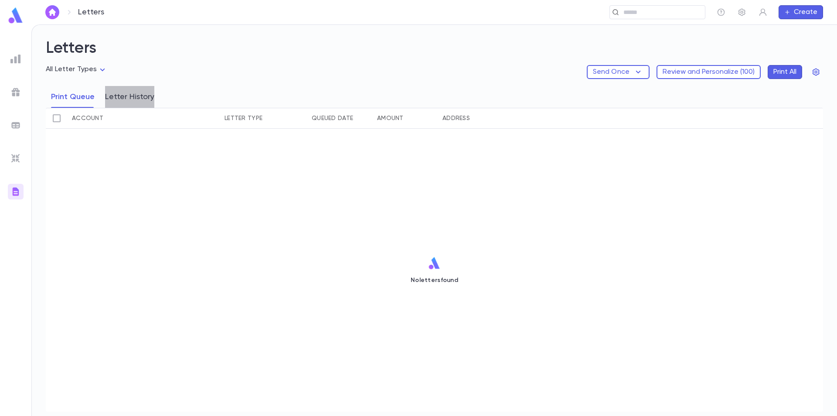 Image resolution: width=837 pixels, height=416 pixels. Describe the element at coordinates (91, 12) in the screenshot. I see `p: Letters` at that location.